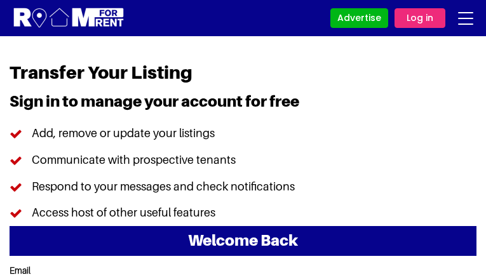  Describe the element at coordinates (243, 160) in the screenshot. I see `li: Communicate with prospective tenants` at that location.